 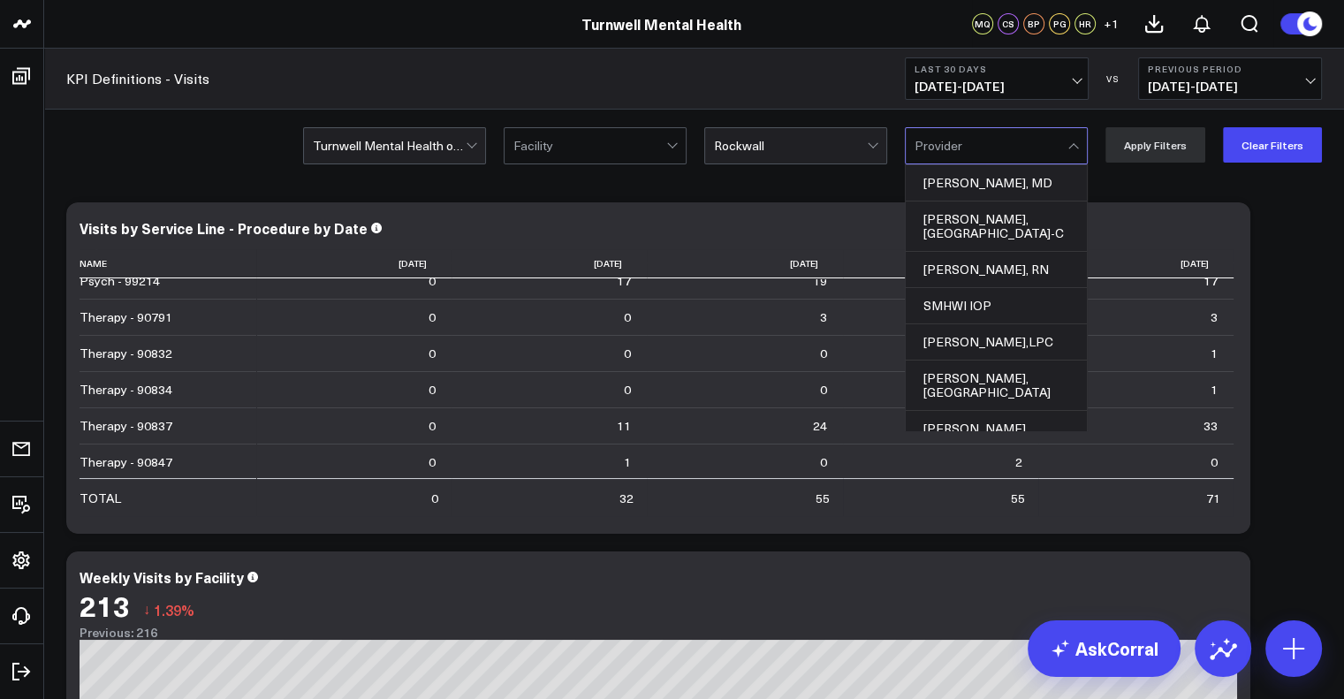 I want to click on div: VS, so click(x=1114, y=79).